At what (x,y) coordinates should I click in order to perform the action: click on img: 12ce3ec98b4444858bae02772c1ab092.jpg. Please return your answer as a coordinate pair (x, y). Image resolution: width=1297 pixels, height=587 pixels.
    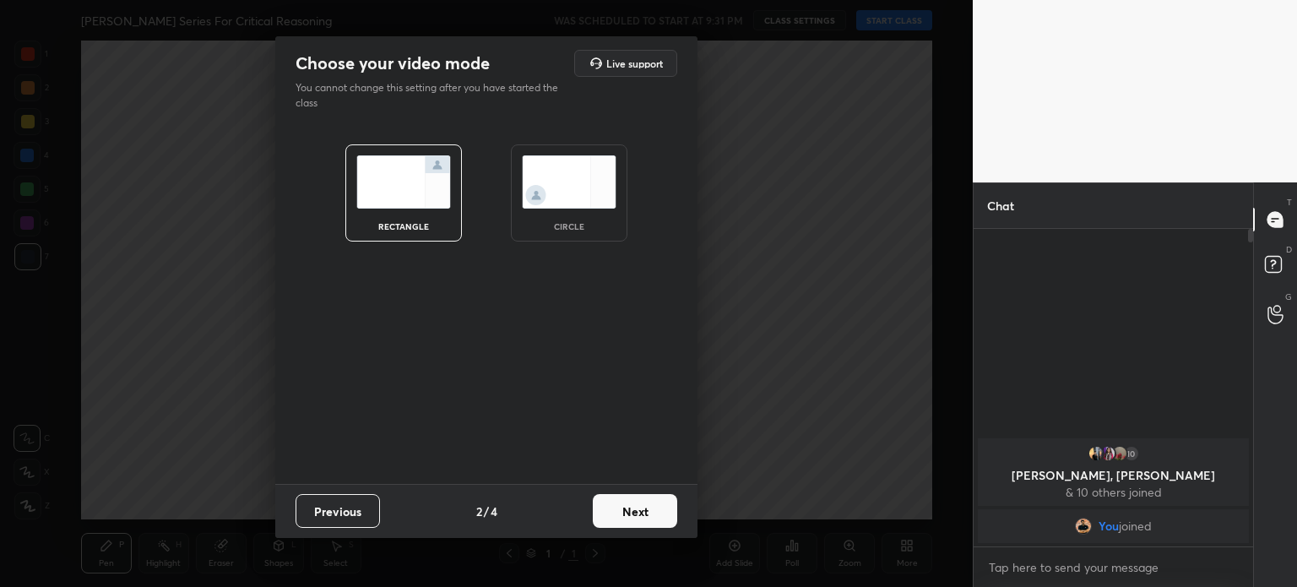
    Looking at the image, I should click on (1096, 453).